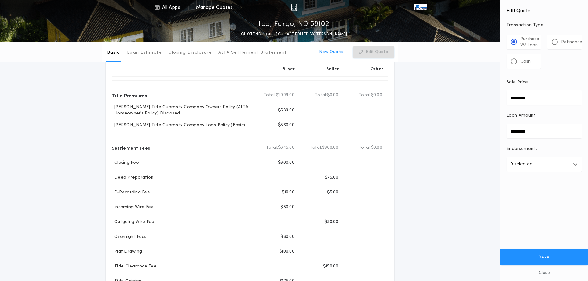  Describe the element at coordinates (331, 267) in the screenshot. I see `p: $150.00` at that location.